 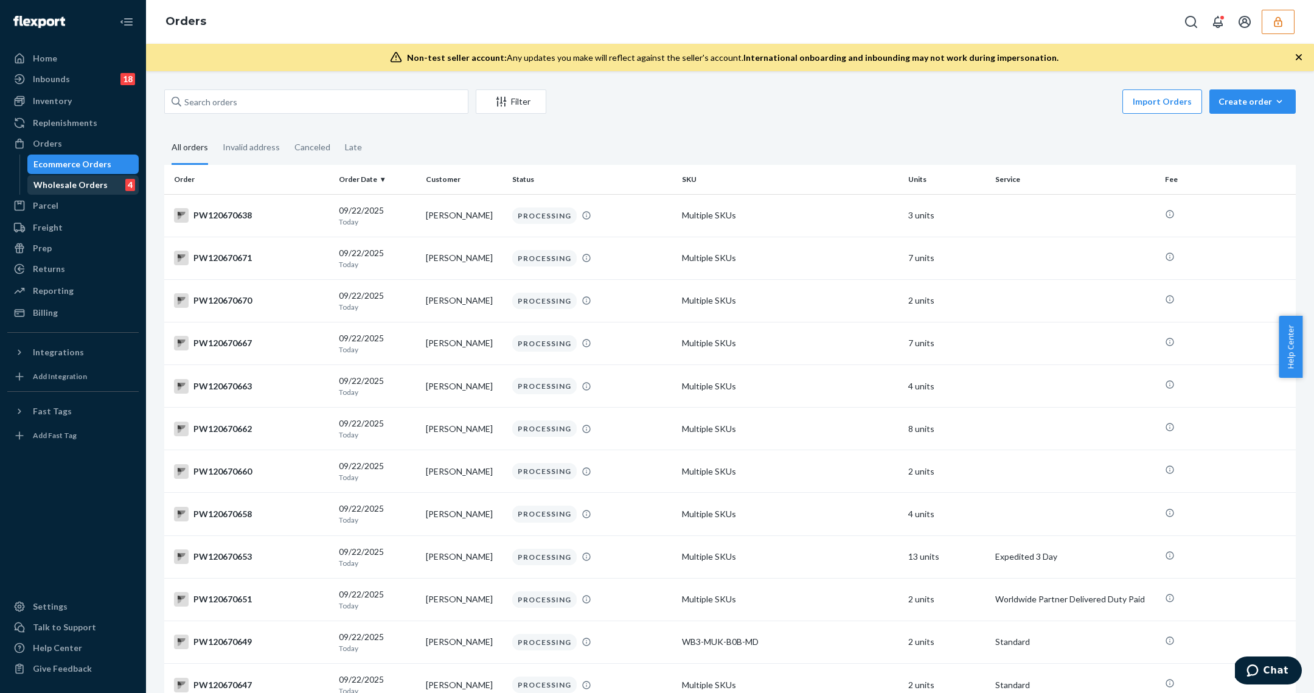 What do you see at coordinates (251, 343) in the screenshot?
I see `div: PW120670667` at bounding box center [251, 343].